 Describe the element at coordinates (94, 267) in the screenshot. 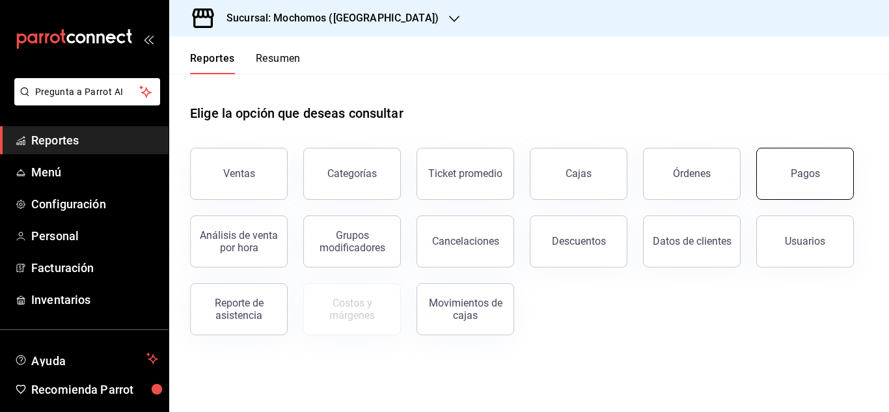

I see `span: Facturación` at that location.